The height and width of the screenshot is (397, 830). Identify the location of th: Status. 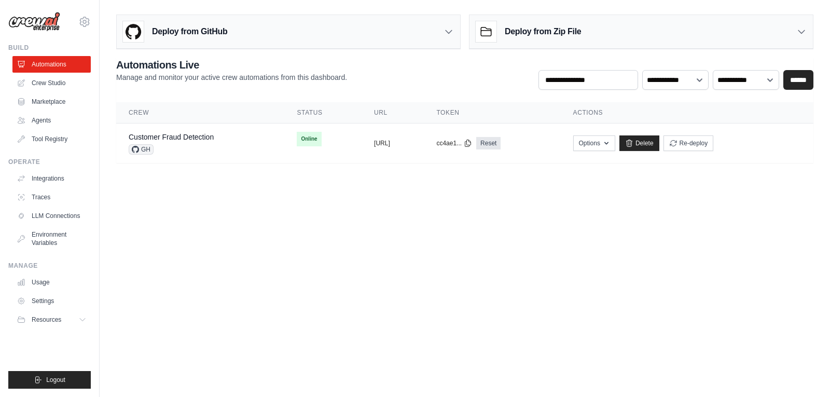
(323, 113).